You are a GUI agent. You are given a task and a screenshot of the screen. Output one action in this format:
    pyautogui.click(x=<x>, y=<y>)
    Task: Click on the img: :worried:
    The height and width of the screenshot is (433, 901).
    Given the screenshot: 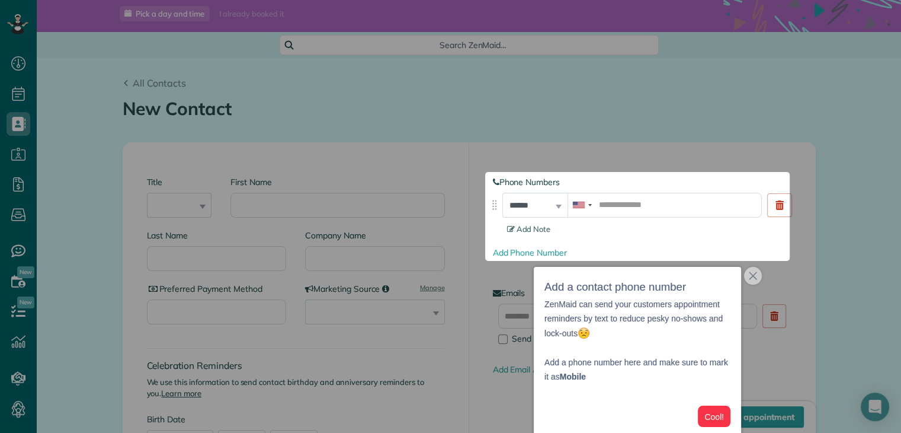 What is the action you would take?
    pyautogui.click(x=584, y=332)
    